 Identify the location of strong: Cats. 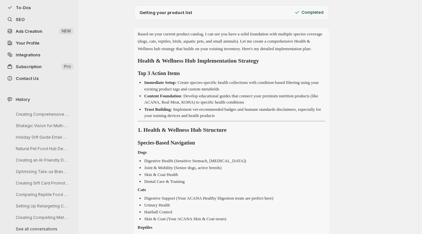
(142, 190).